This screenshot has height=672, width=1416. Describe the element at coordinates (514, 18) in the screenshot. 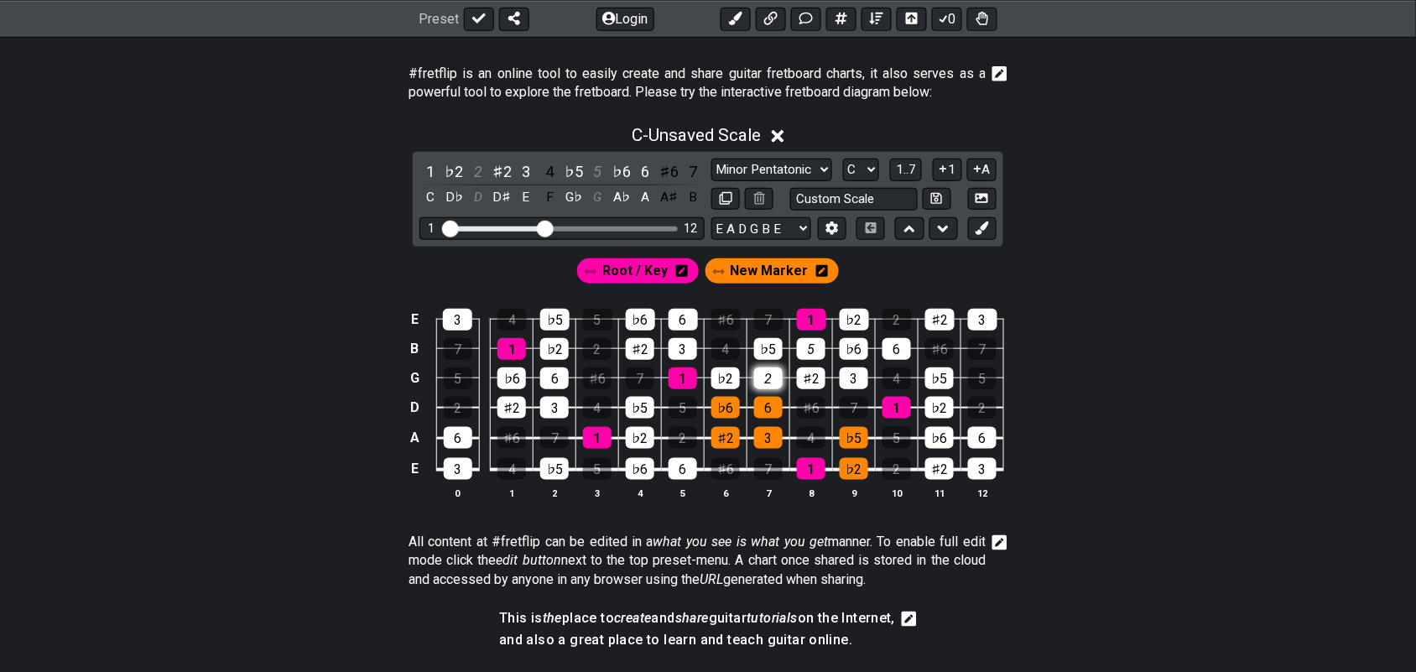

I see `button: Share Preset` at that location.